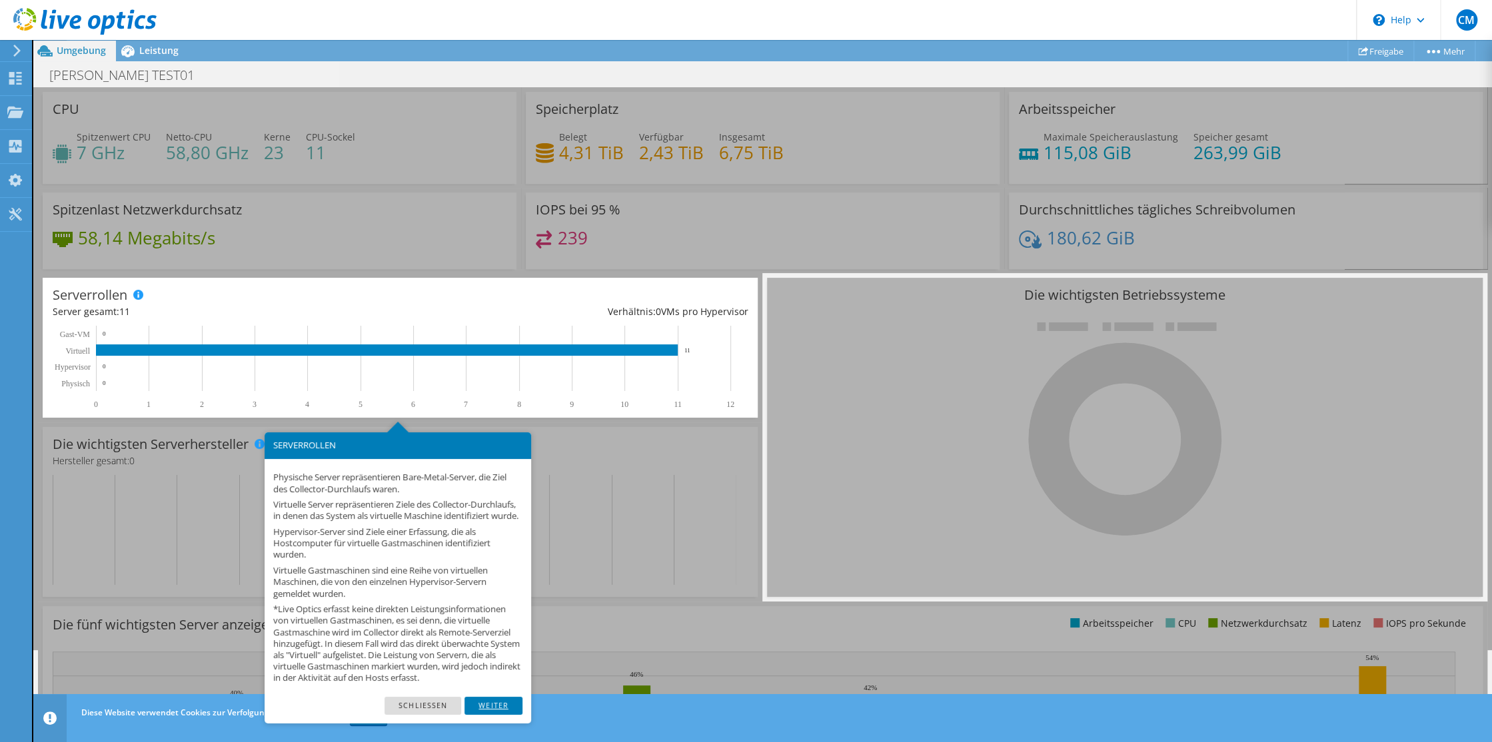 This screenshot has width=1492, height=742. Describe the element at coordinates (159, 50) in the screenshot. I see `span: Leistung` at that location.